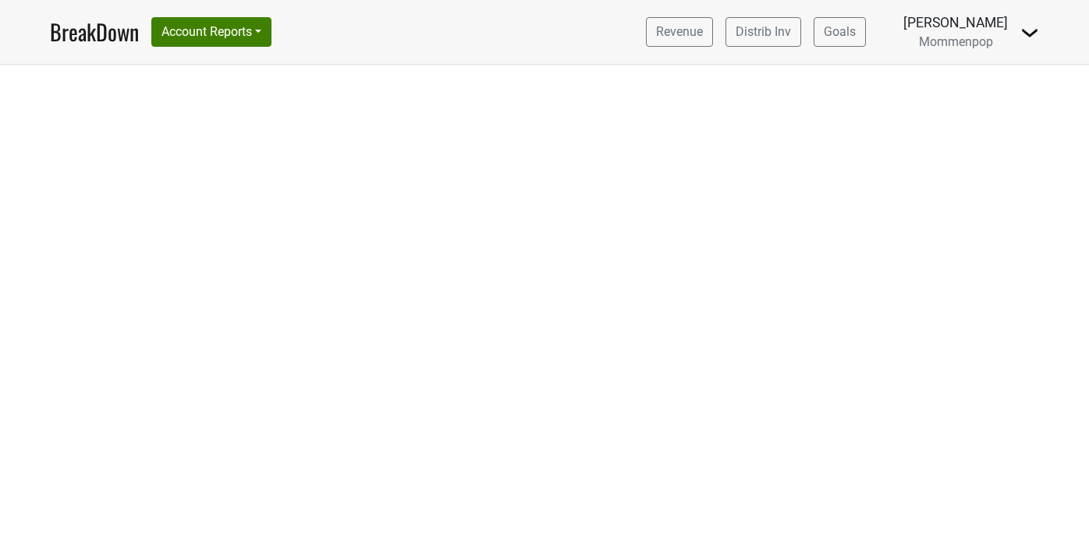 This screenshot has height=539, width=1089. Describe the element at coordinates (94, 32) in the screenshot. I see `a: BreakDown` at that location.